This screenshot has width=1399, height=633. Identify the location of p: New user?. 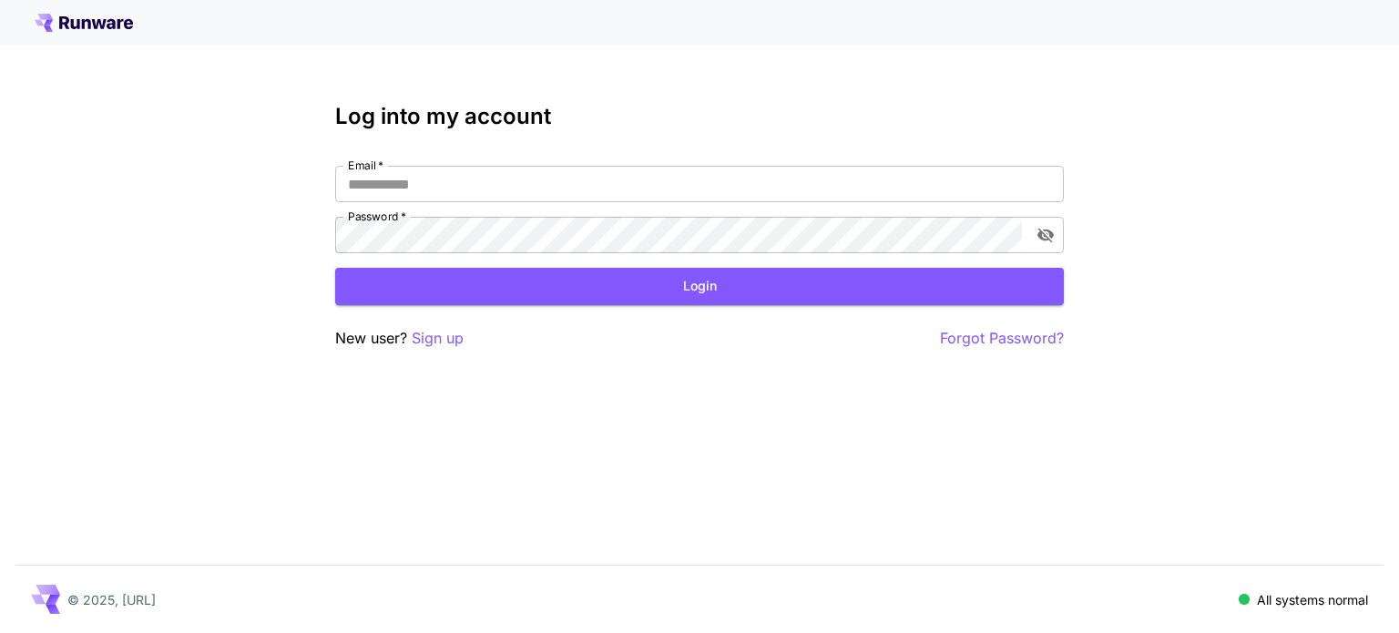
(399, 338).